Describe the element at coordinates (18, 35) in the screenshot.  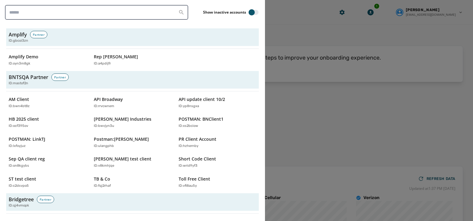
I see `h3: Amplify` at that location.